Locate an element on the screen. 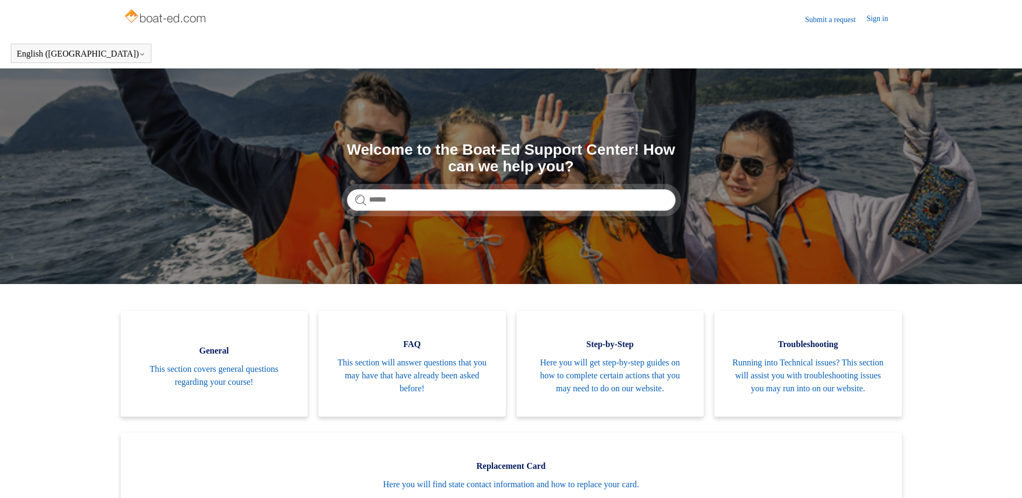 Image resolution: width=1022 pixels, height=498 pixels. span: Running into Technical issues? This section will assist you with troubleshooting issues you may r... is located at coordinates (808, 376).